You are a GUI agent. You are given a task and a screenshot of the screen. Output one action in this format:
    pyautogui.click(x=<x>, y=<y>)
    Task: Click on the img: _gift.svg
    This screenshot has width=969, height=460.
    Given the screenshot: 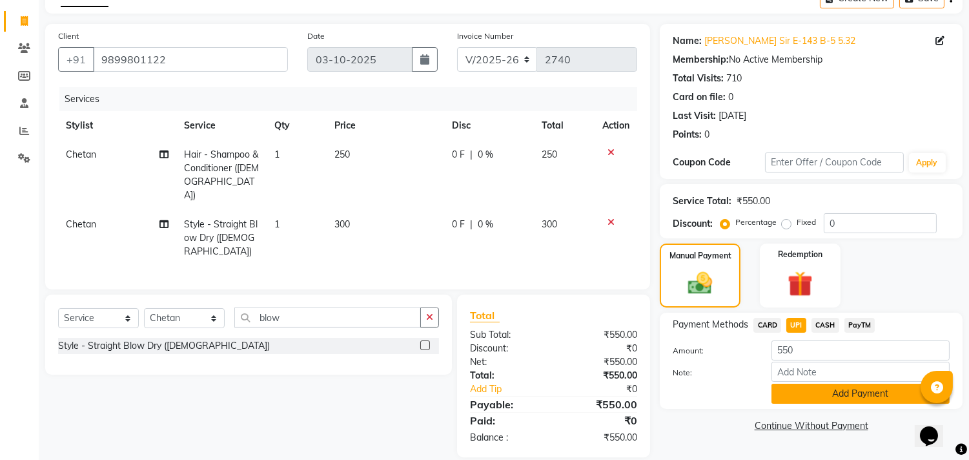 What is the action you would take?
    pyautogui.click(x=800, y=283)
    